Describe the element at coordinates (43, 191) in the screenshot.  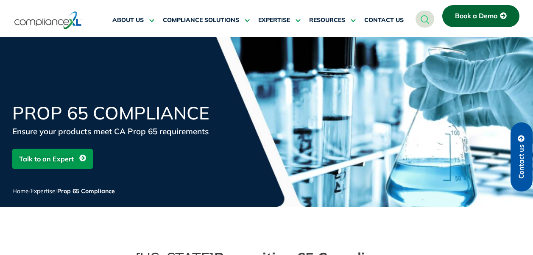
I see `a: Expertise` at that location.